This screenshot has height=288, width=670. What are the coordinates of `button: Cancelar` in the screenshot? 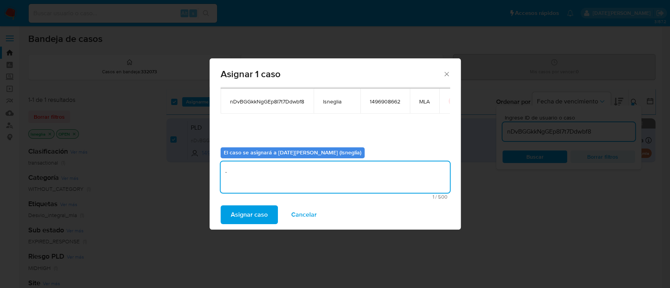 It's located at (304, 215).